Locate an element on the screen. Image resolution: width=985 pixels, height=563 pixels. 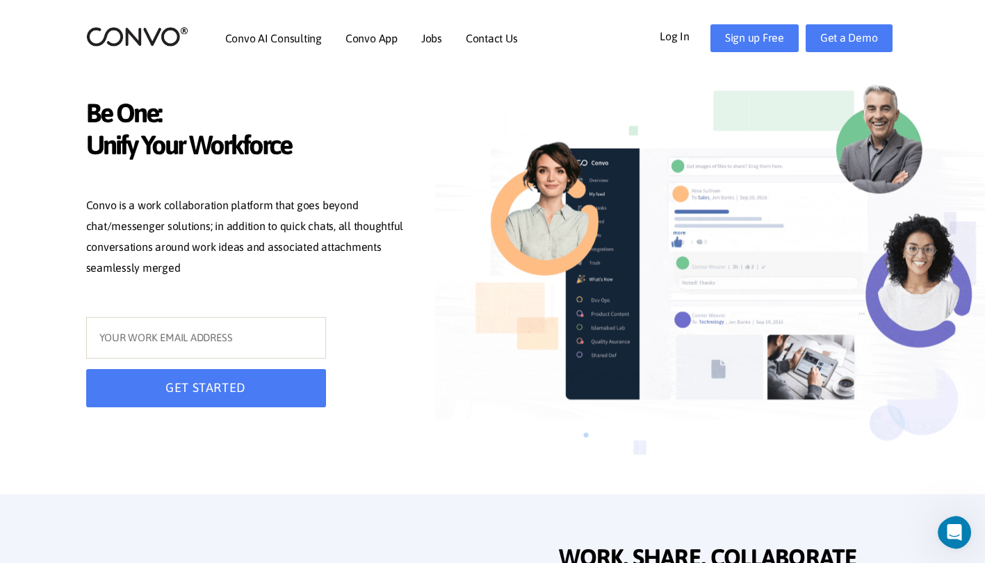
img: logo_2.png is located at coordinates (137, 36).